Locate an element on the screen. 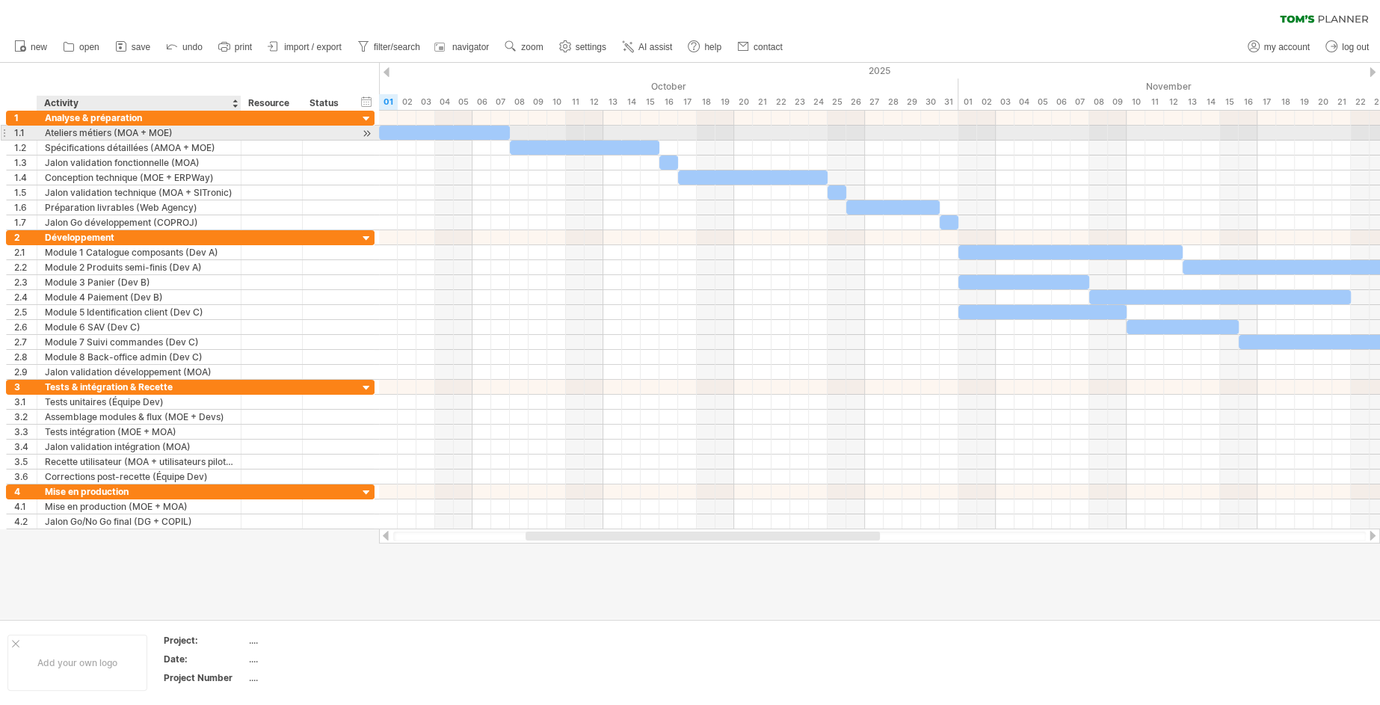 The width and height of the screenshot is (1380, 705). span: import / export is located at coordinates (312, 47).